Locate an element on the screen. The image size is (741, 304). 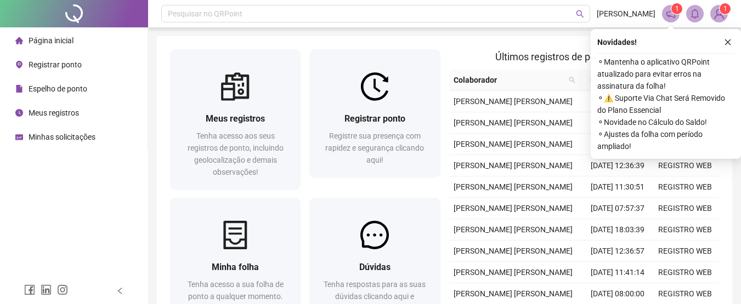
span: close is located at coordinates (728, 42).